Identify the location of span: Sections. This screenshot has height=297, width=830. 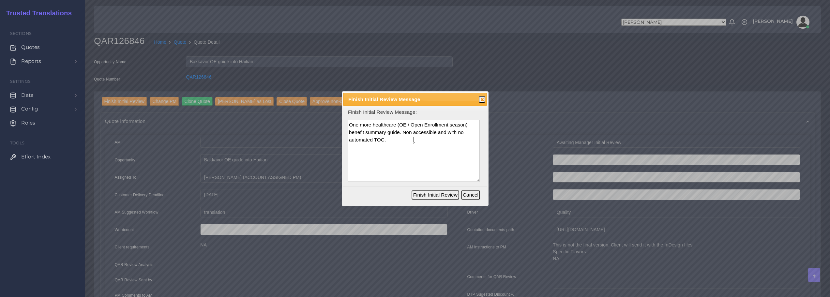
(21, 33).